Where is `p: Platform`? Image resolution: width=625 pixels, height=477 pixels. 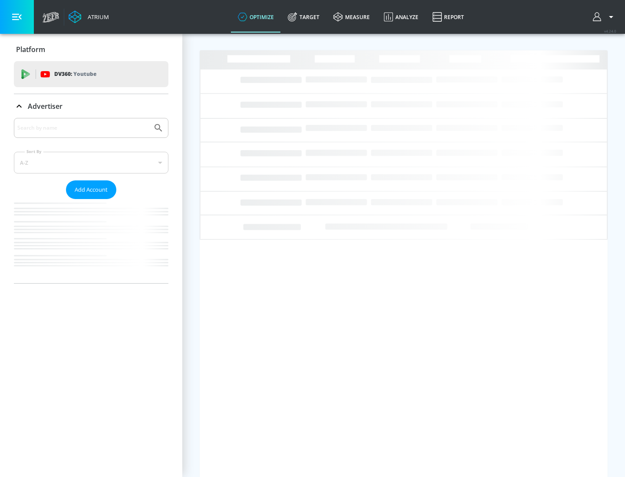 p: Platform is located at coordinates (30, 49).